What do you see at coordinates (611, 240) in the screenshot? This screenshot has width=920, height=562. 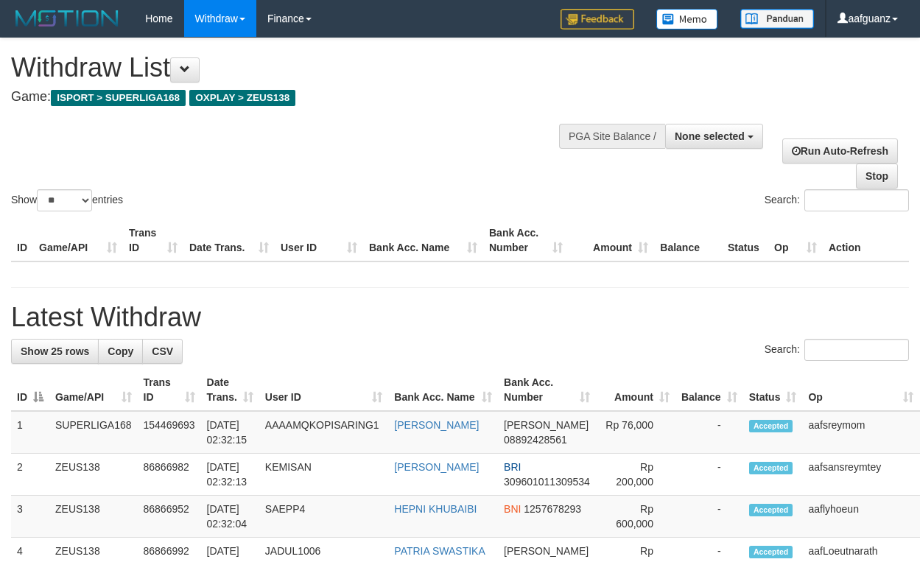 I see `th: Amount` at bounding box center [611, 240].